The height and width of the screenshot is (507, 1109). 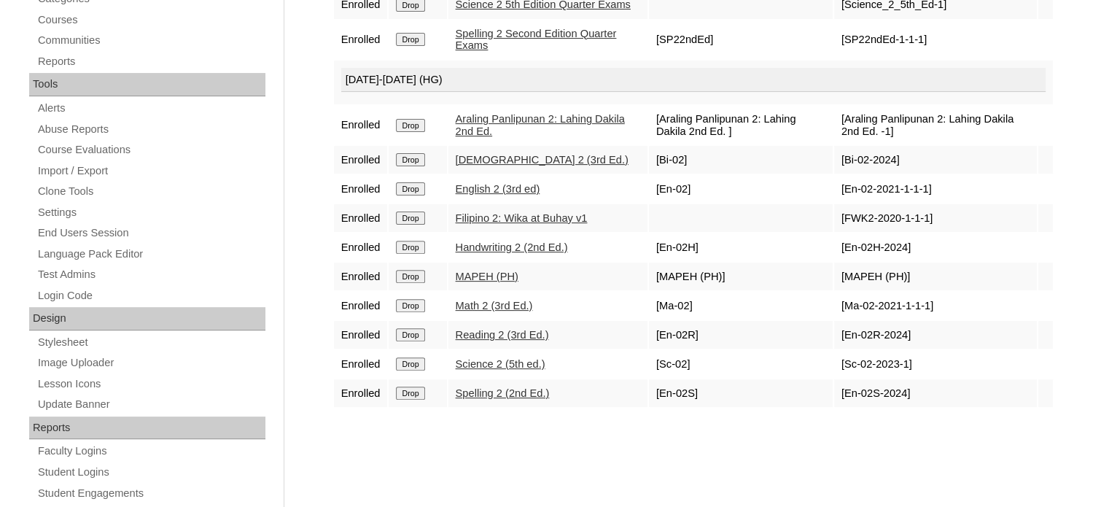 I want to click on td: [En-02], so click(x=741, y=189).